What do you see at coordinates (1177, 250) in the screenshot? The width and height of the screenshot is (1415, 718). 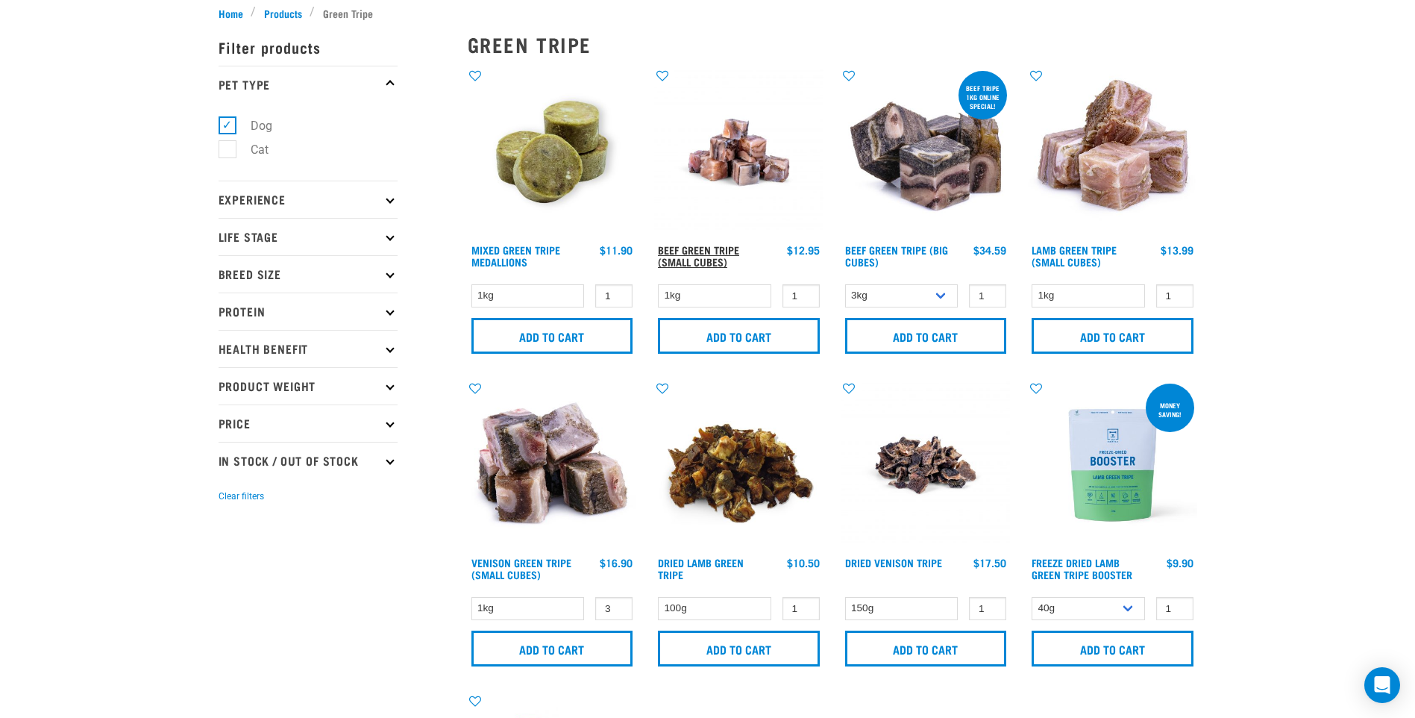 I see `div: $13.99` at bounding box center [1177, 250].